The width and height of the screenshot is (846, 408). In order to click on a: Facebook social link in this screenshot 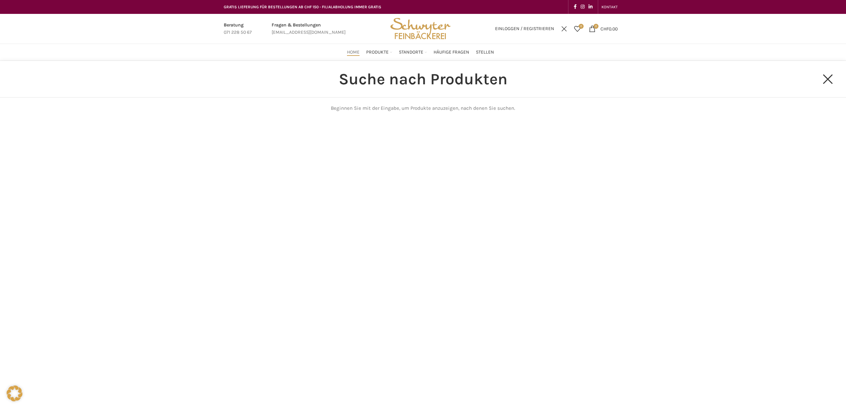, I will do `click(575, 7)`.